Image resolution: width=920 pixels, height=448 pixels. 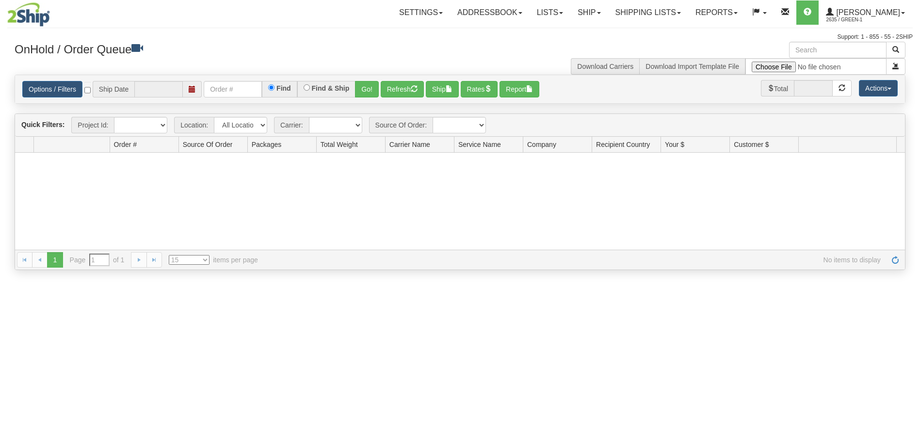 I want to click on a: Download Import Template File, so click(x=692, y=66).